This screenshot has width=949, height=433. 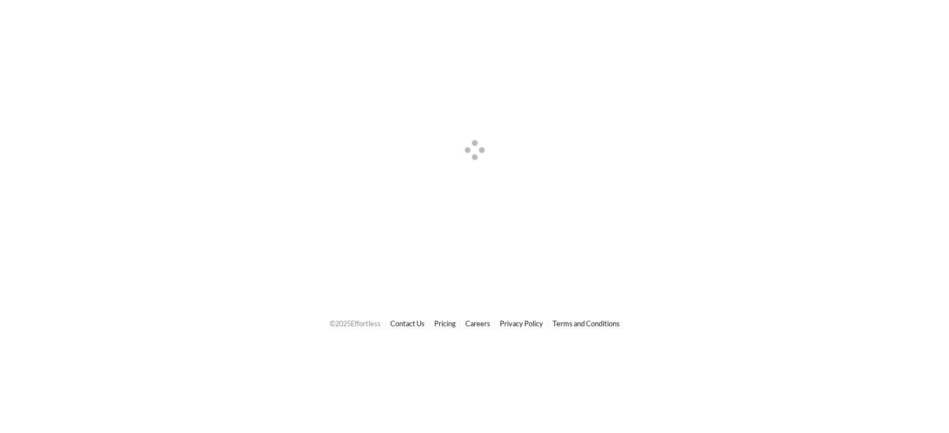 I want to click on span: © 2025 Effortless, so click(x=355, y=323).